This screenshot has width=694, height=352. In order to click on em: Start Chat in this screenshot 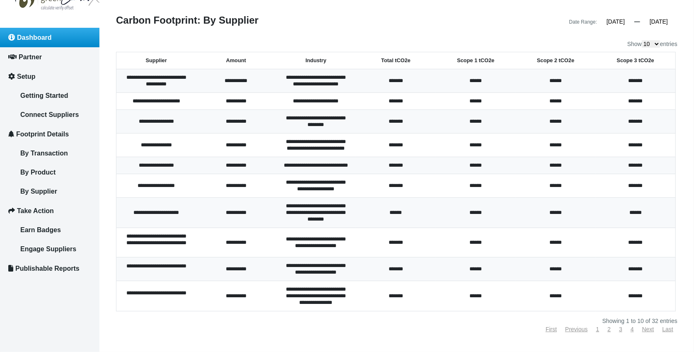, I will do `click(131, 261)`.